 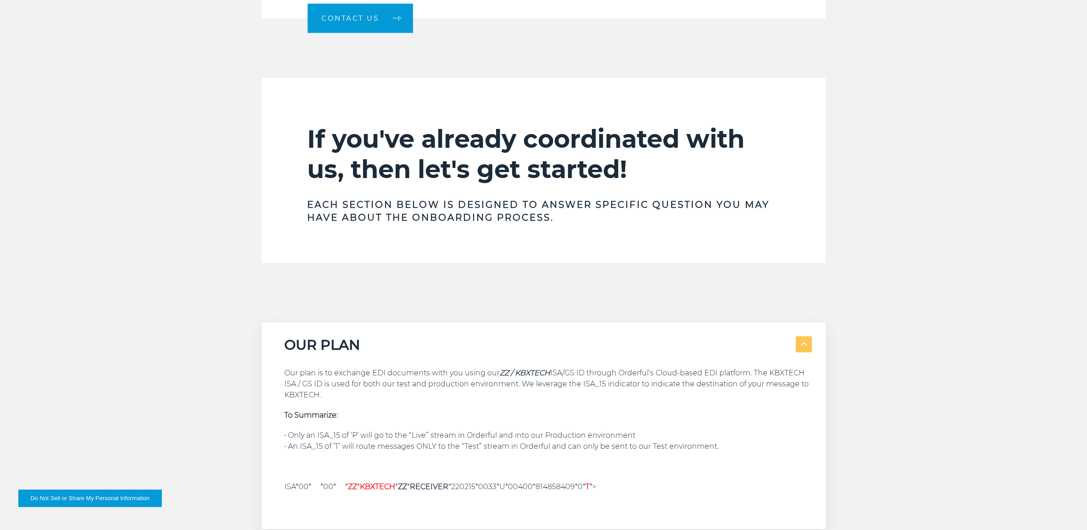 What do you see at coordinates (804, 344) in the screenshot?
I see `img: arrow` at bounding box center [804, 344].